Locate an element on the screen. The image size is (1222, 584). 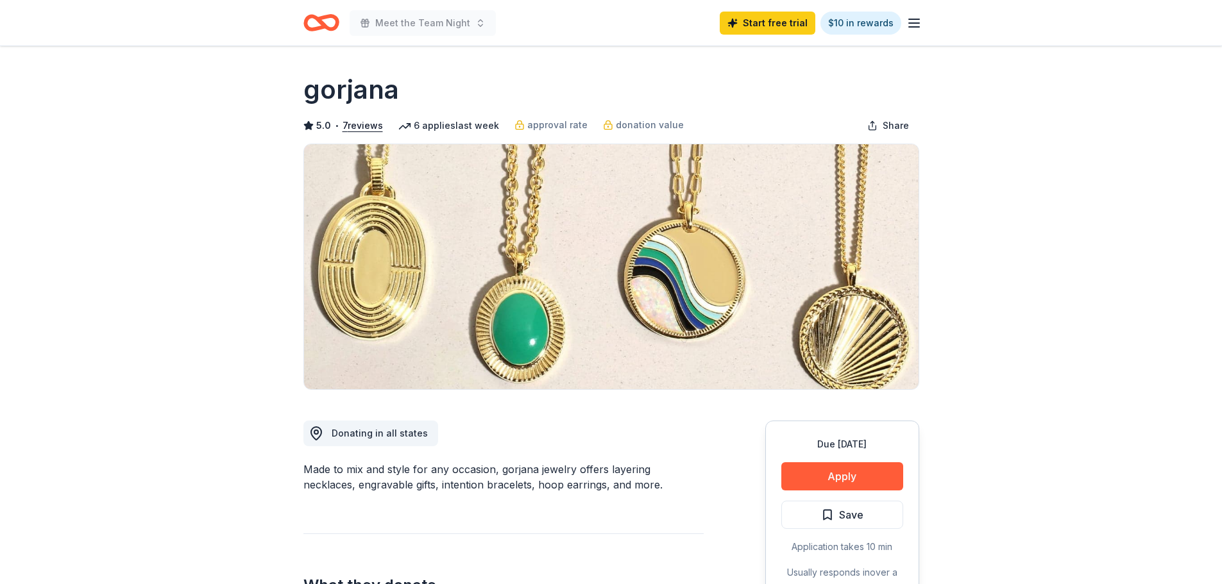
span: Meet the Team Night is located at coordinates (423, 23).